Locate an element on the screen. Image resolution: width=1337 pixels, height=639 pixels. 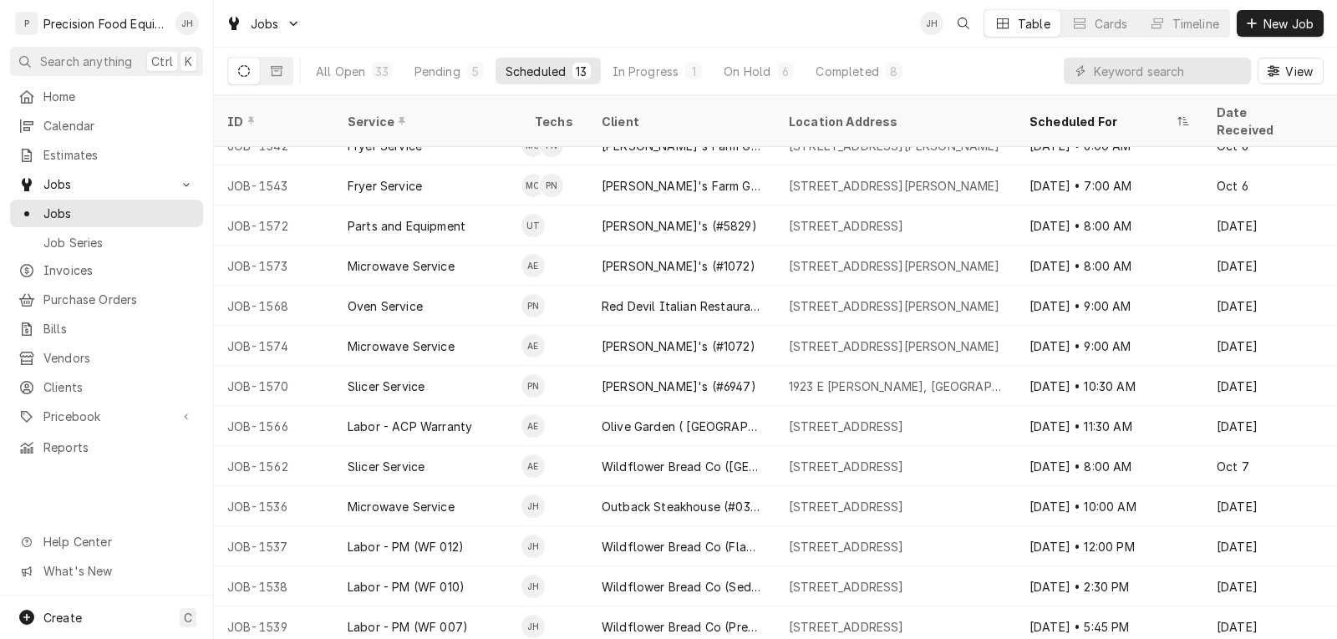
div: Oct 7 is located at coordinates (1263, 466).